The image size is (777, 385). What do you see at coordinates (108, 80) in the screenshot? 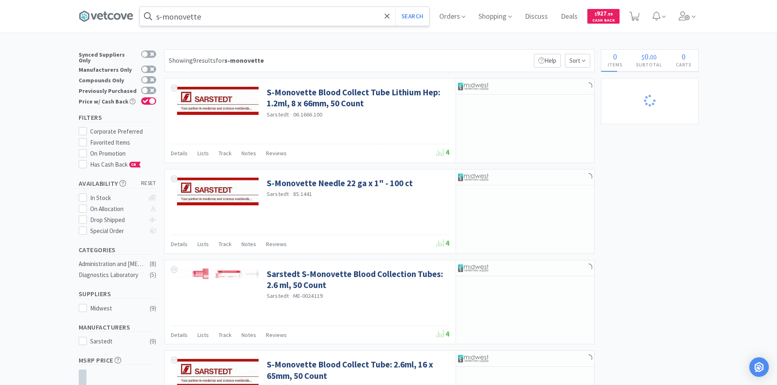
I see `div: Compounds Only` at bounding box center [108, 80].